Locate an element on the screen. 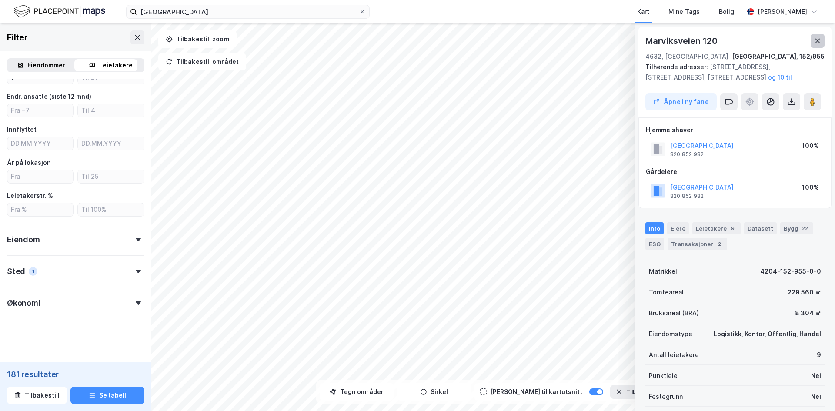 Image resolution: width=835 pixels, height=411 pixels. div: Eiendom is located at coordinates (23, 240).